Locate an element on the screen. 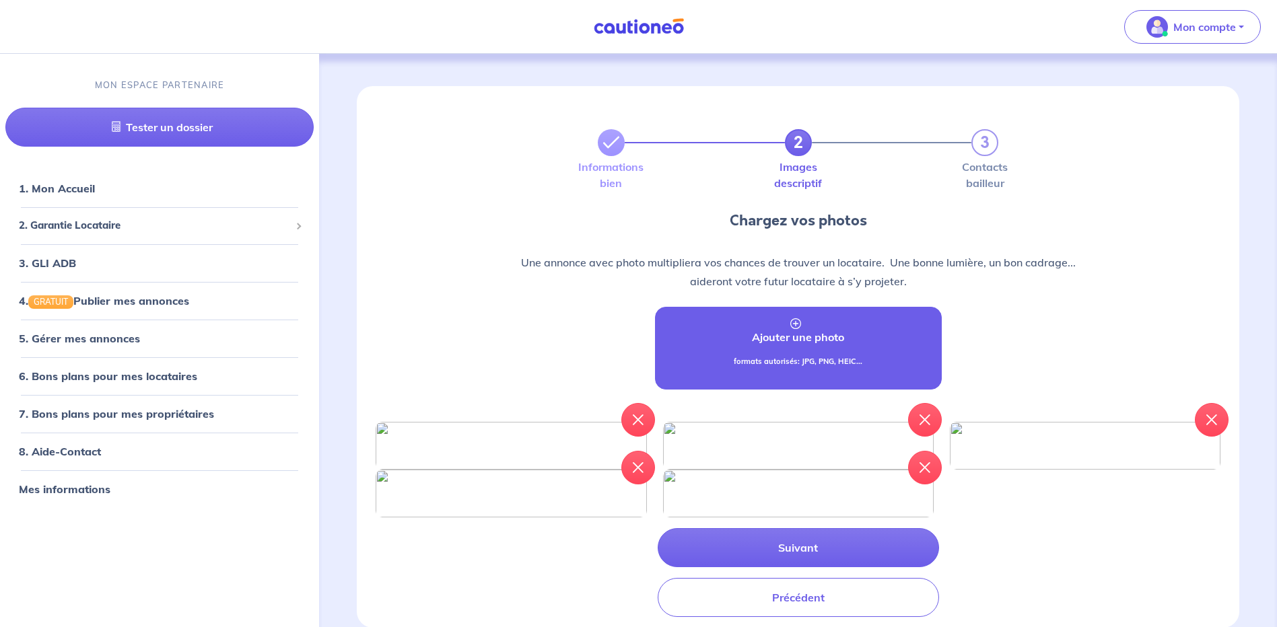  label: Informations bien is located at coordinates (611, 175).